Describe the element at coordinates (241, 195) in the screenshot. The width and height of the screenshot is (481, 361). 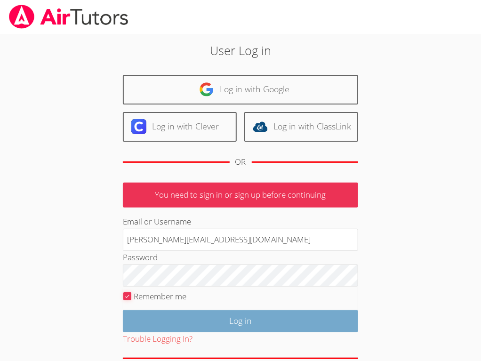
I see `p: You need to sign in or sign up before continuing` at that location.